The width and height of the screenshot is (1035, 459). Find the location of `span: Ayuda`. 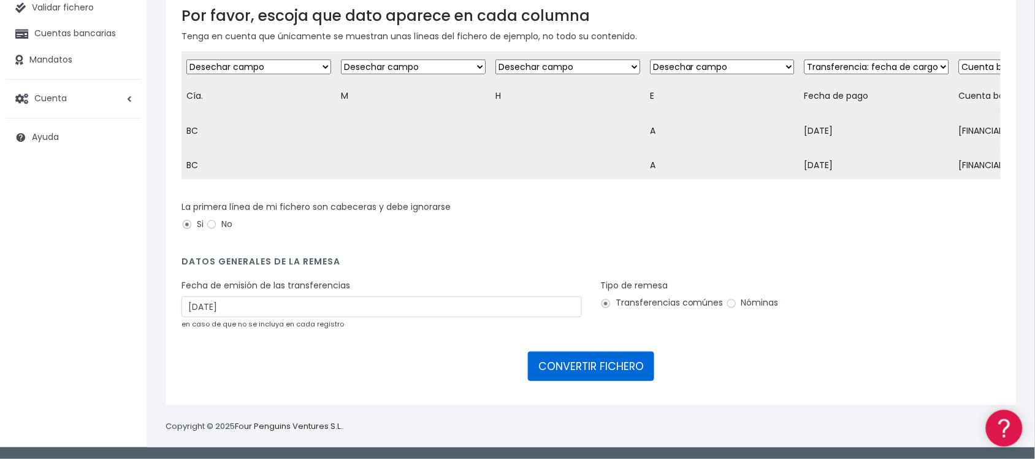

span: Ayuda is located at coordinates (45, 137).